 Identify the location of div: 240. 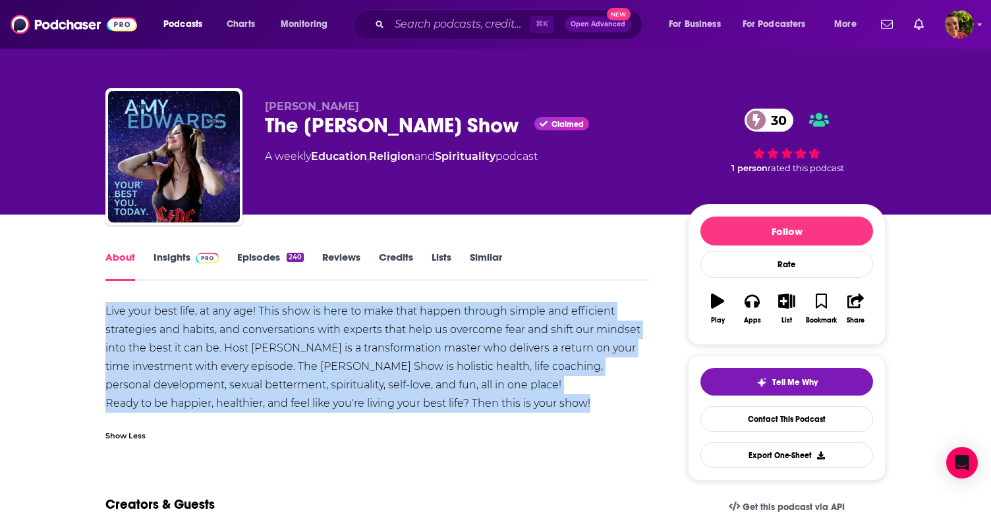
(295, 258).